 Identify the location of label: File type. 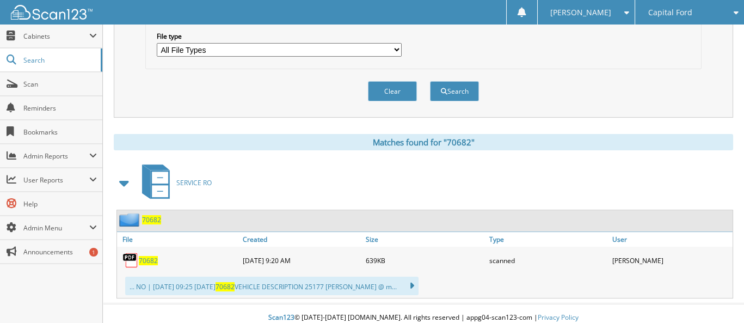
(279, 36).